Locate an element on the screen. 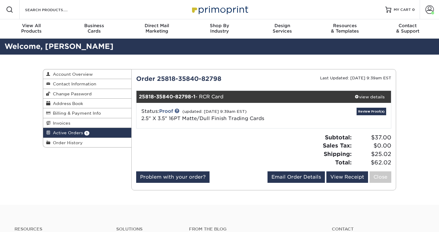 The image size is (439, 232). a: BusinessCards is located at coordinates (94, 29).